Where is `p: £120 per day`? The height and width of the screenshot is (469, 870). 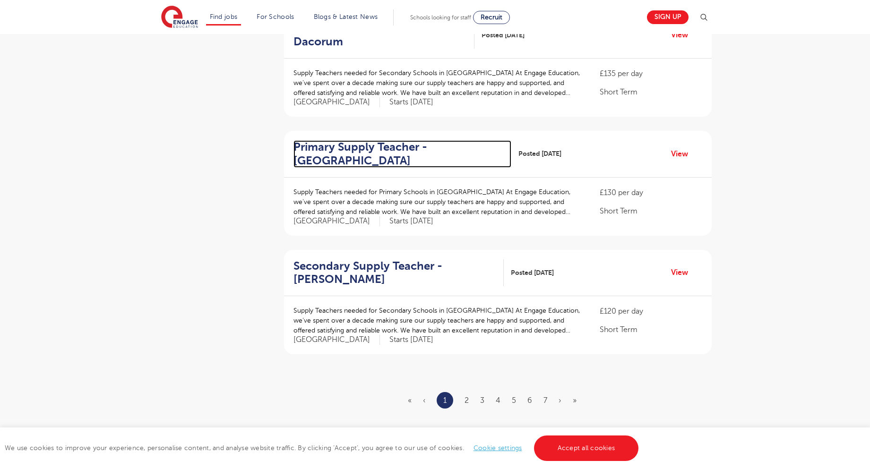 p: £120 per day is located at coordinates (651, 312).